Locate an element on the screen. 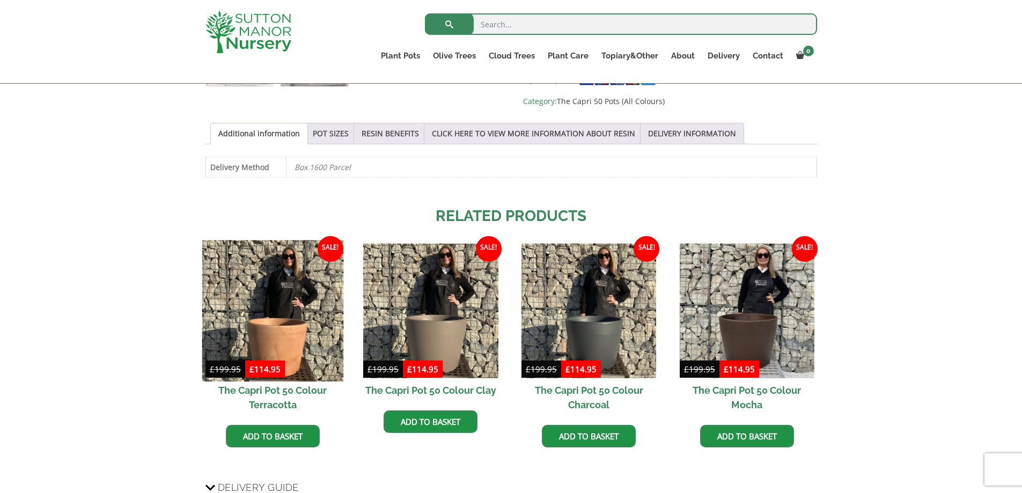 The image size is (1022, 493). a: Topiary&Other is located at coordinates (630, 56).